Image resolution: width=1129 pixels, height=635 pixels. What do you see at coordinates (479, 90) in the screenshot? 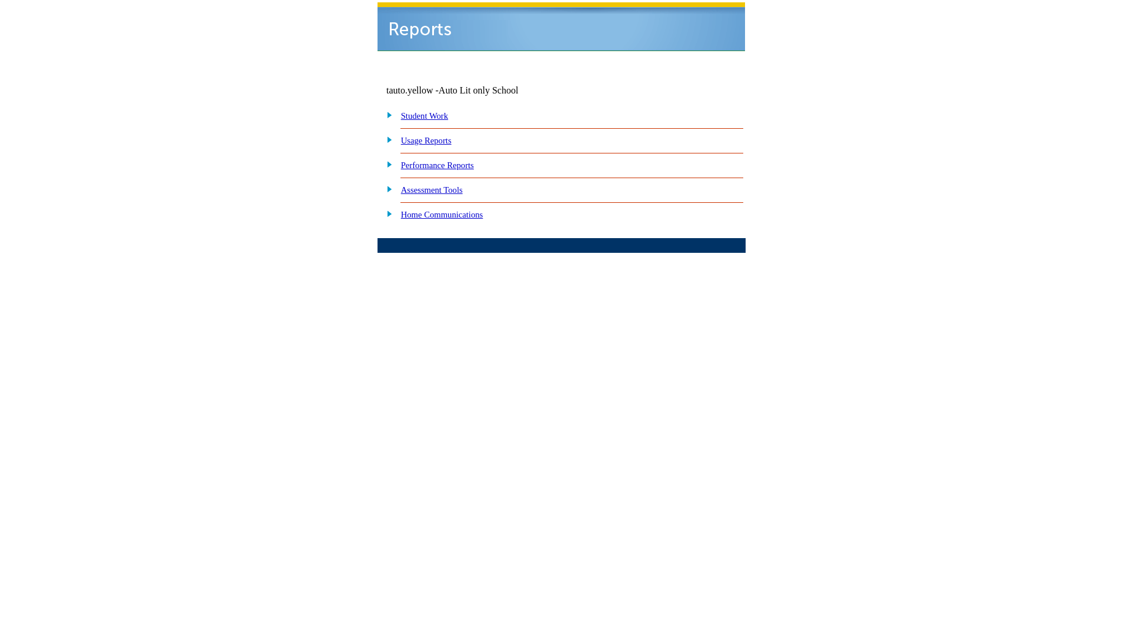
I see `nobr: Auto Lit only School` at bounding box center [479, 90].